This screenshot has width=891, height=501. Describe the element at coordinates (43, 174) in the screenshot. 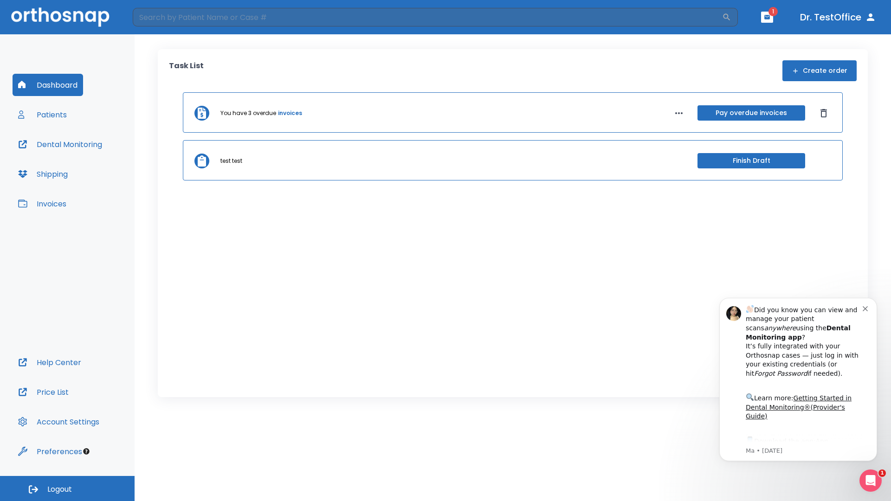

I see `button: Shipping` at that location.